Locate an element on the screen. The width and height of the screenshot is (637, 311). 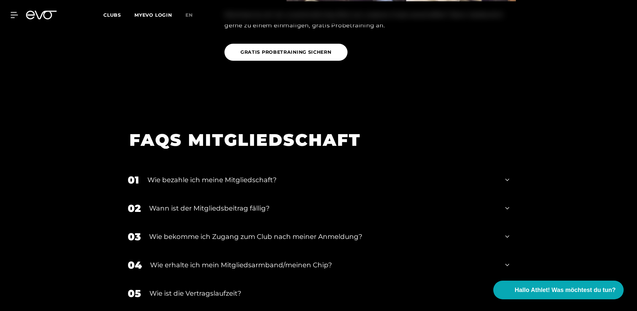
div: 04 is located at coordinates (135, 265).